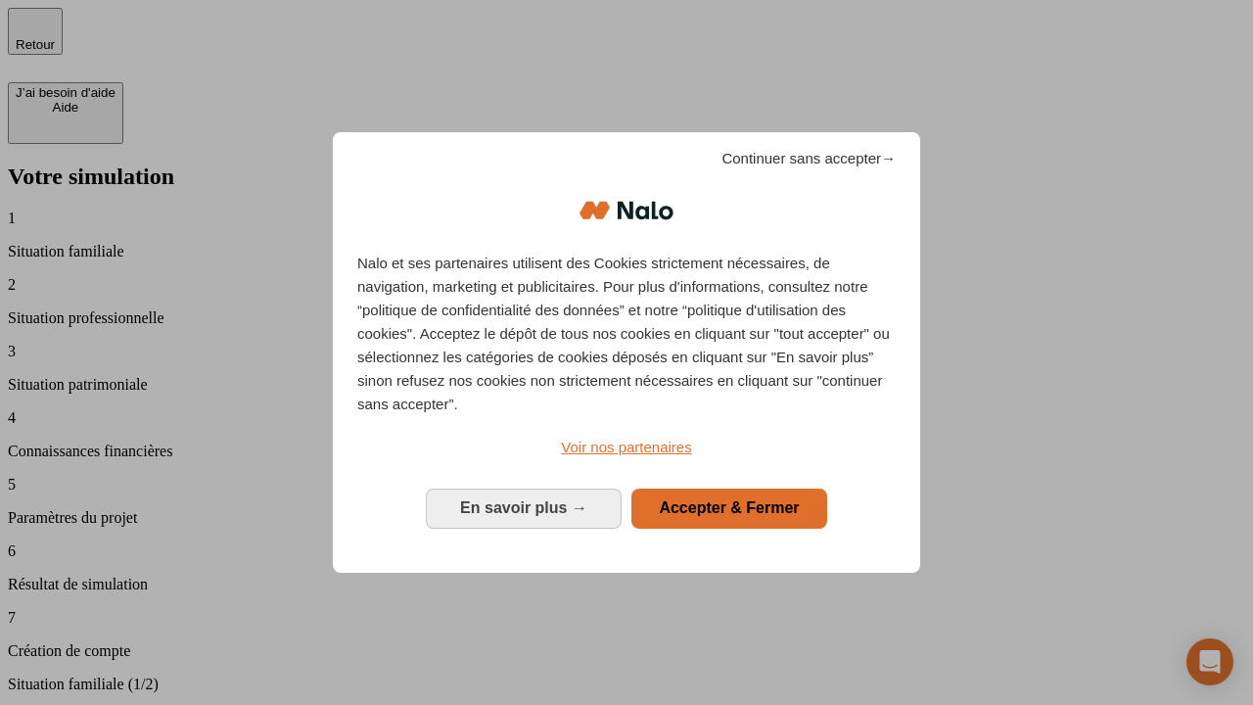 This screenshot has width=1253, height=705. Describe the element at coordinates (524, 508) in the screenshot. I see `button: En savoir plus: Configurer vos consentements` at that location.